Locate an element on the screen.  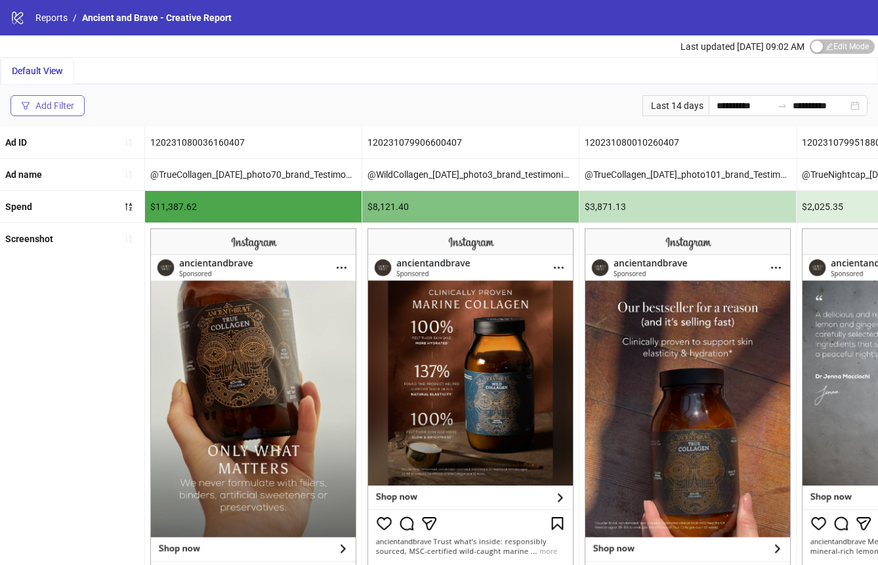
div: $11,387.62 is located at coordinates (253, 207).